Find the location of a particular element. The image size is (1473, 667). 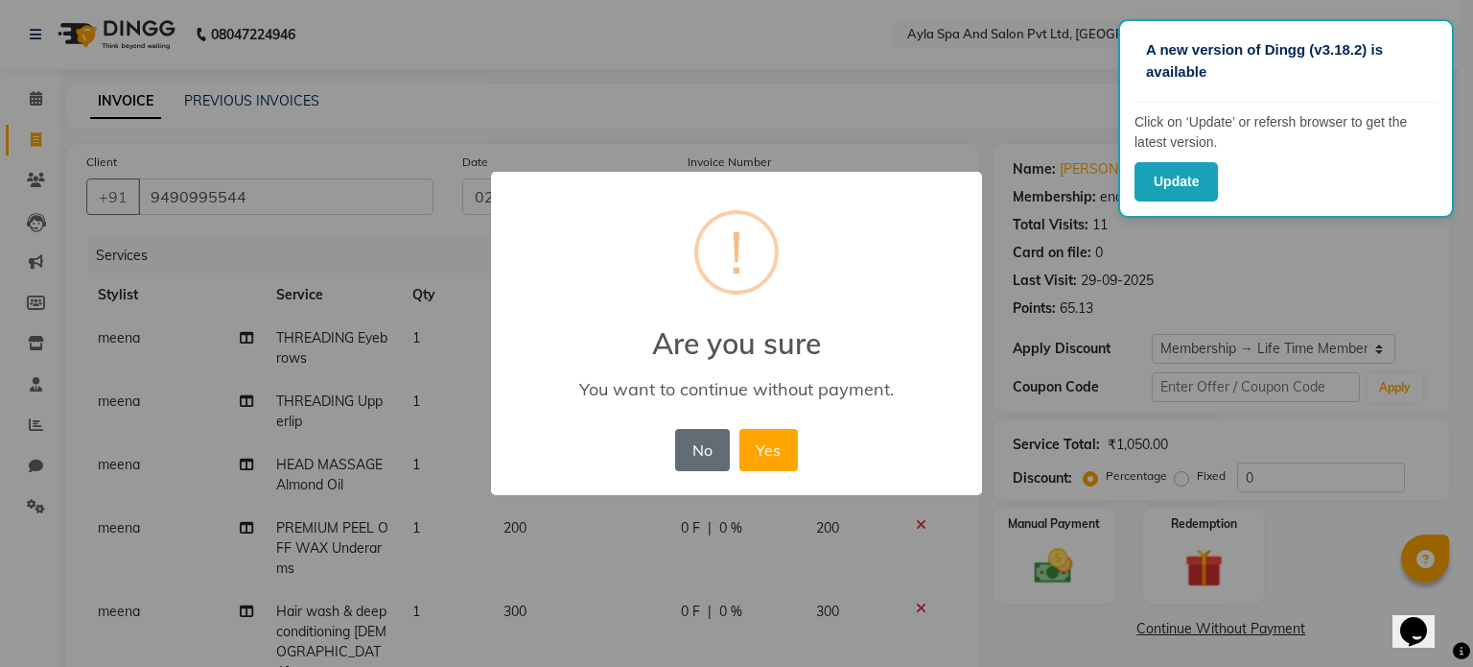

div: You want to continue without payment. is located at coordinates (737, 389).